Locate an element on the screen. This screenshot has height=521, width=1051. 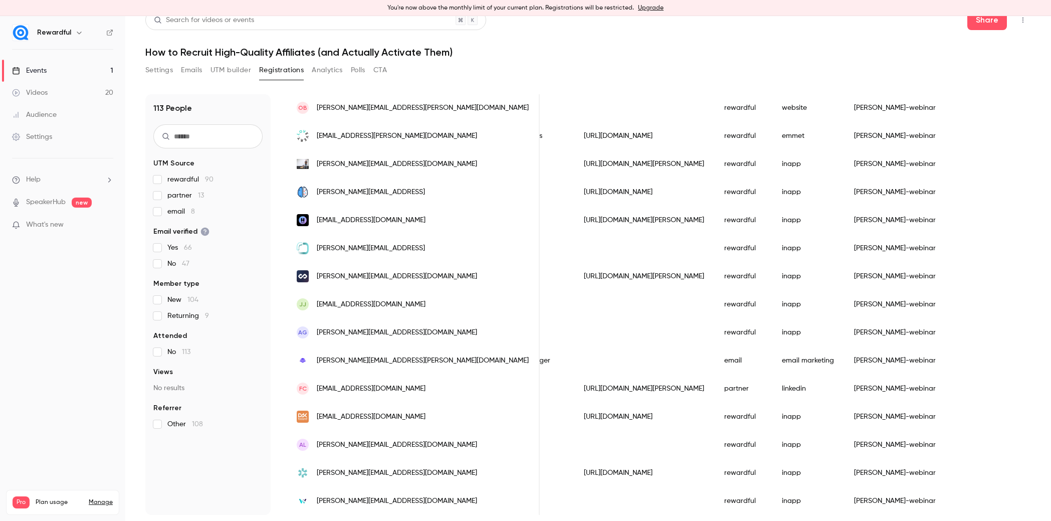
div: email is located at coordinates (743, 361).